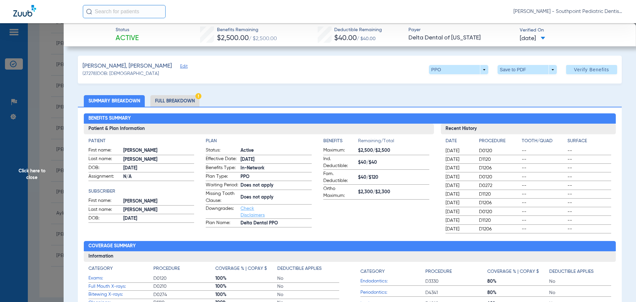 The image size is (636, 302). What do you see at coordinates (89, 12) in the screenshot?
I see `img: Search Icon` at bounding box center [89, 12].